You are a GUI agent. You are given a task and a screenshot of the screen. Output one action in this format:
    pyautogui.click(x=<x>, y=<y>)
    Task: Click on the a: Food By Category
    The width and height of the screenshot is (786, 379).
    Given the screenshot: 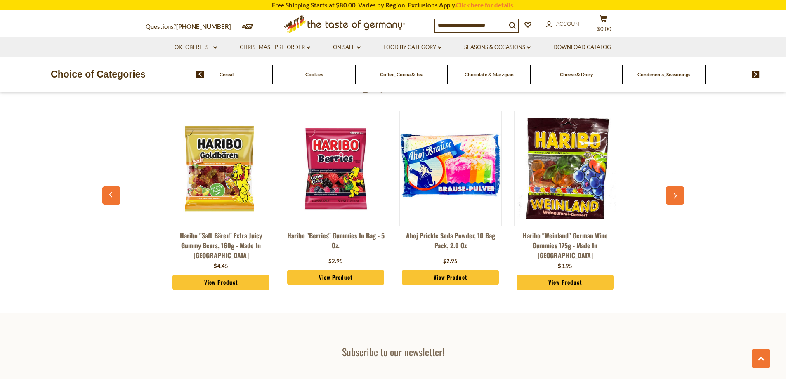 What is the action you would take?
    pyautogui.click(x=412, y=47)
    